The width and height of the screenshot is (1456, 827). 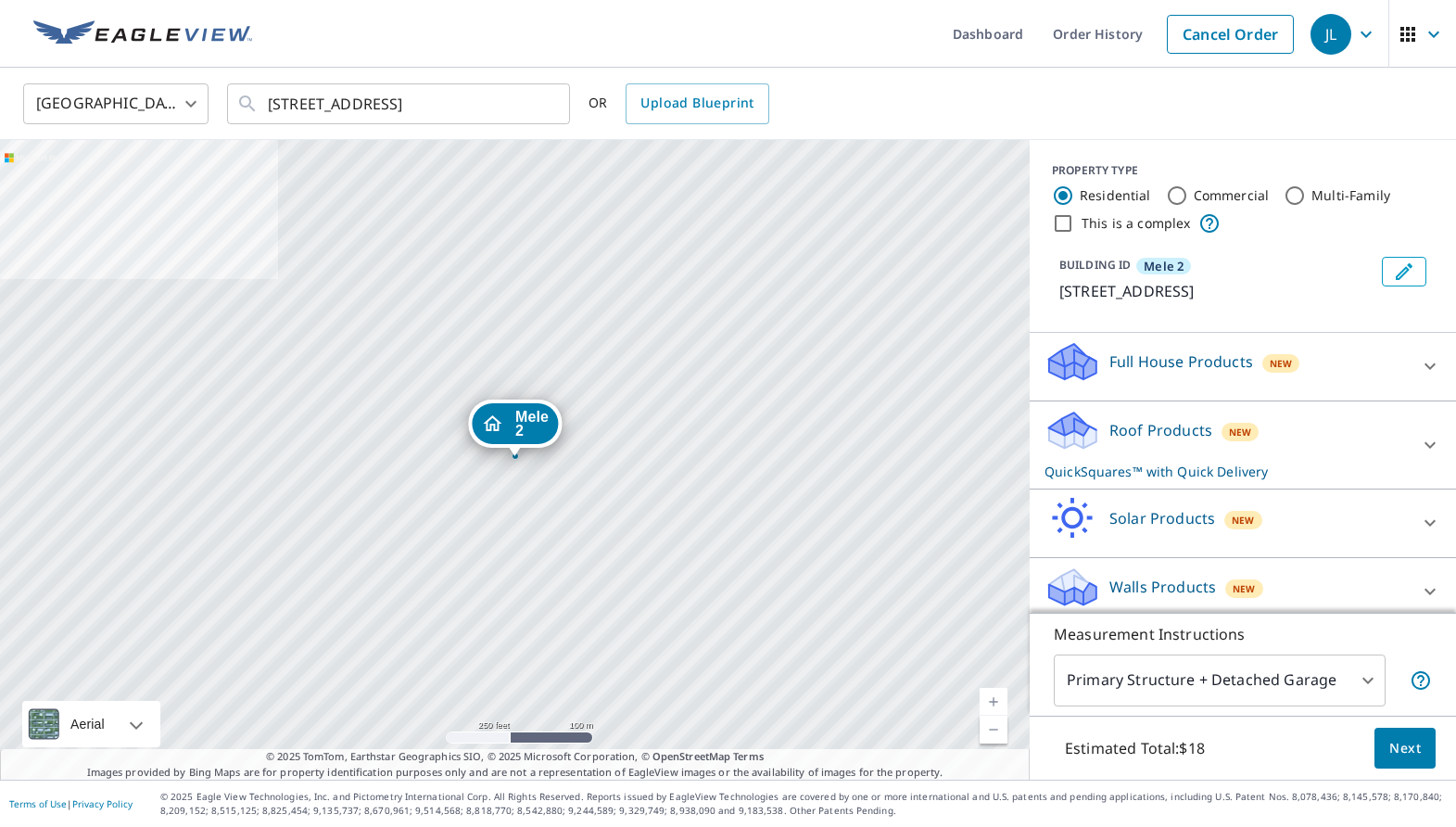 What do you see at coordinates (697, 104) in the screenshot?
I see `a: Upload Blueprint` at bounding box center [697, 104].